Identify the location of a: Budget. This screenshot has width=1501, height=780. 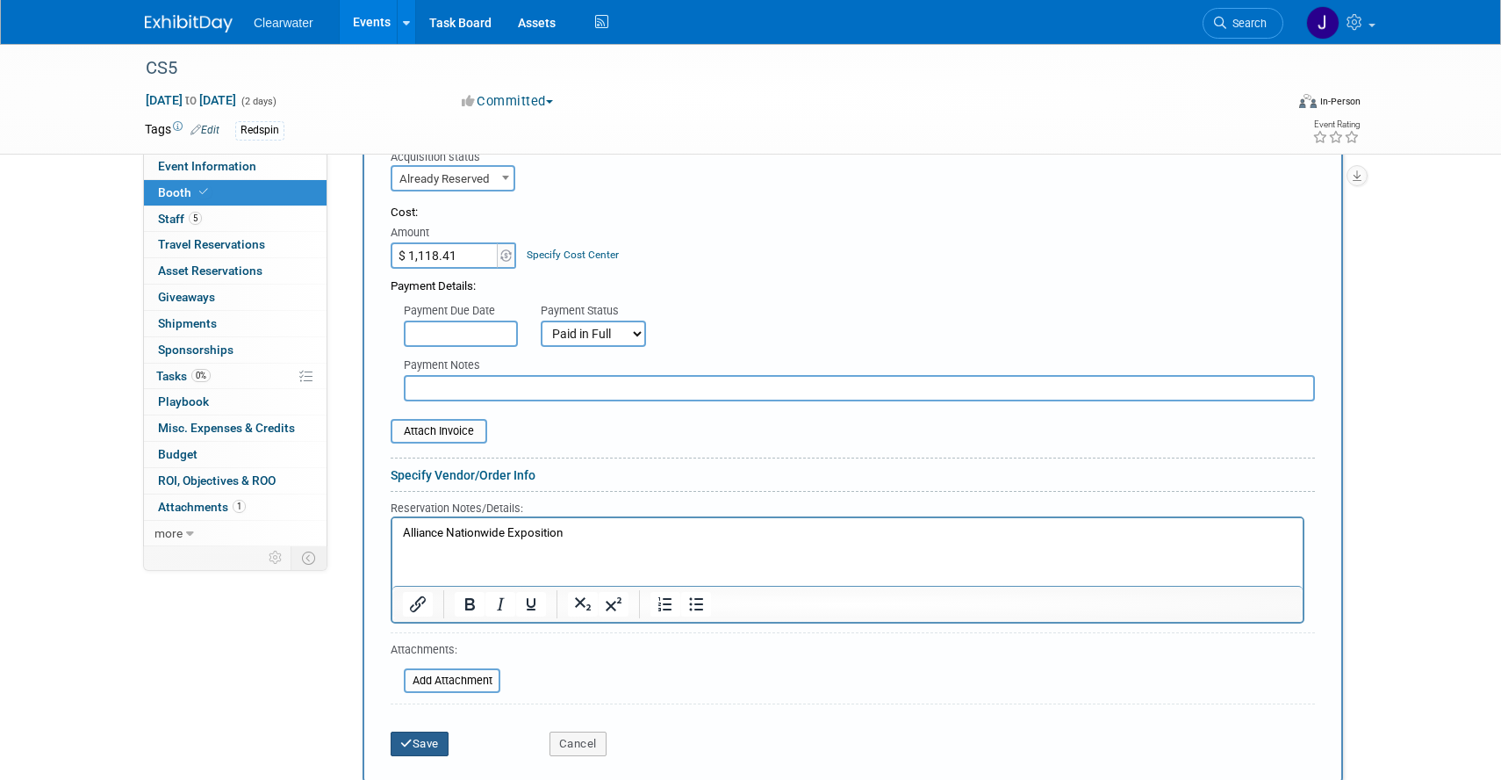
(235, 454).